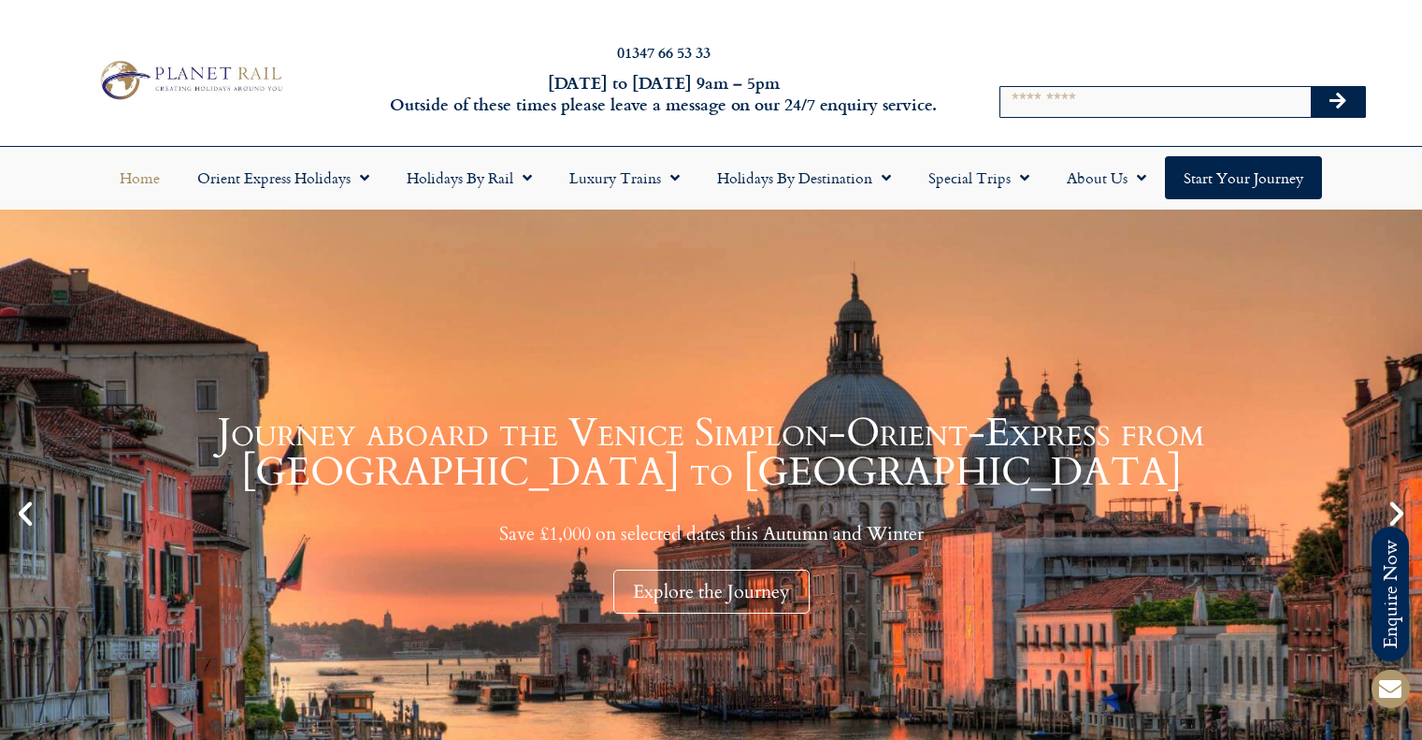 The height and width of the screenshot is (740, 1422). What do you see at coordinates (711, 533) in the screenshot?
I see `p: Save £1,000 on selected dates this Autumn and Winter` at bounding box center [711, 533].